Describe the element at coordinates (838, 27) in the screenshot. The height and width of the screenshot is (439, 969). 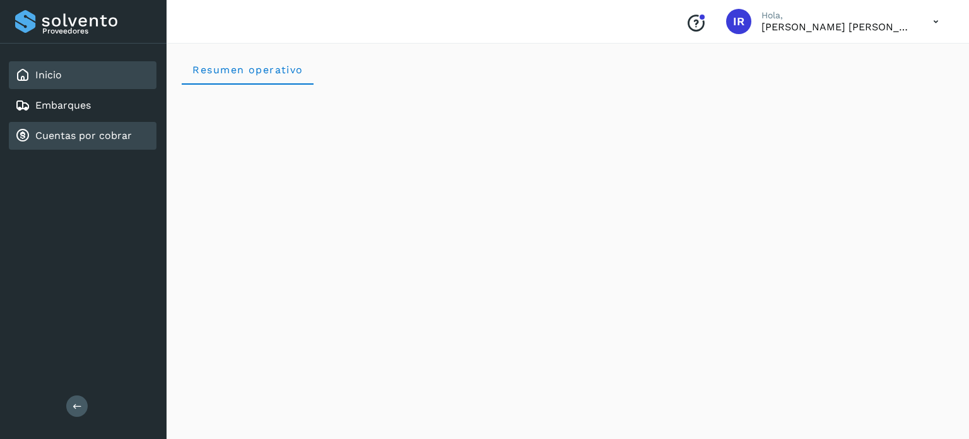
I see `p: Ivan Riquelme Contreras` at that location.